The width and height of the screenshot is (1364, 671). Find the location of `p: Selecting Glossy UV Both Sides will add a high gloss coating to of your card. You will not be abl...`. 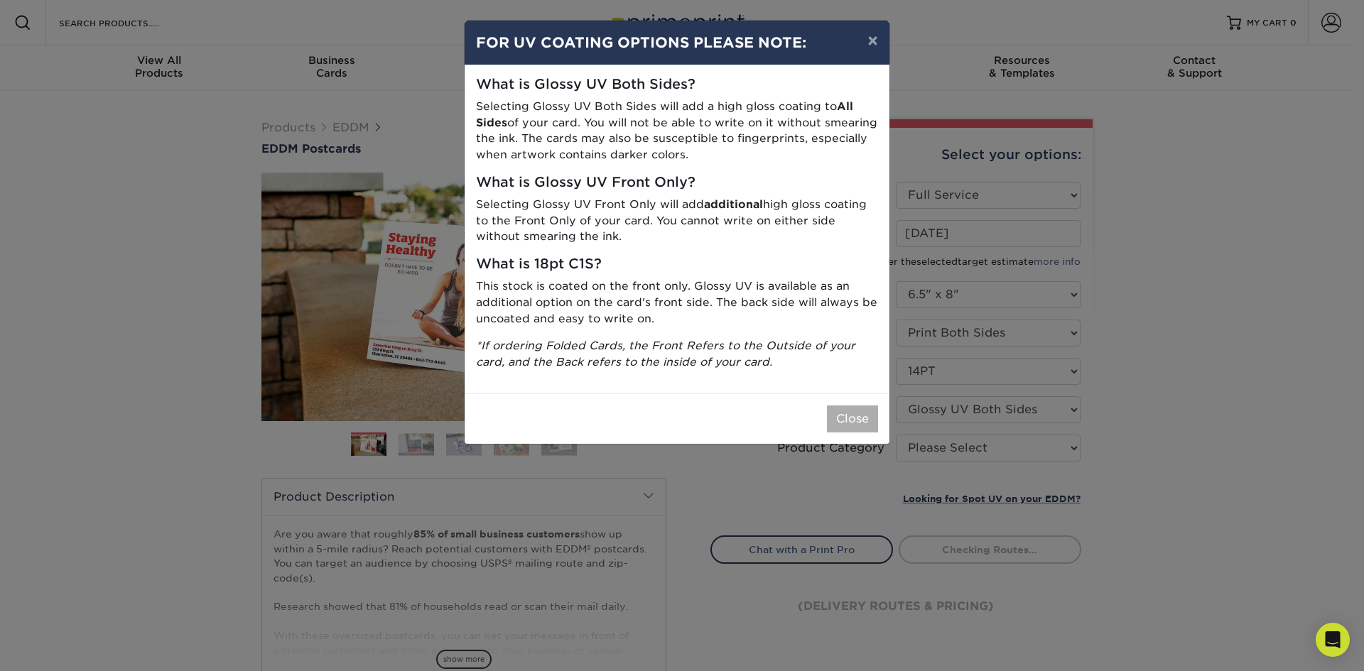

p: Selecting Glossy UV Both Sides will add a high gloss coating to of your card. You will not be abl... is located at coordinates (677, 131).